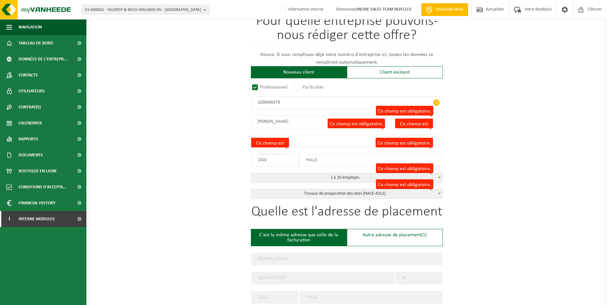  Describe the element at coordinates (419, 278) in the screenshot. I see `input: Numéro` at that location.